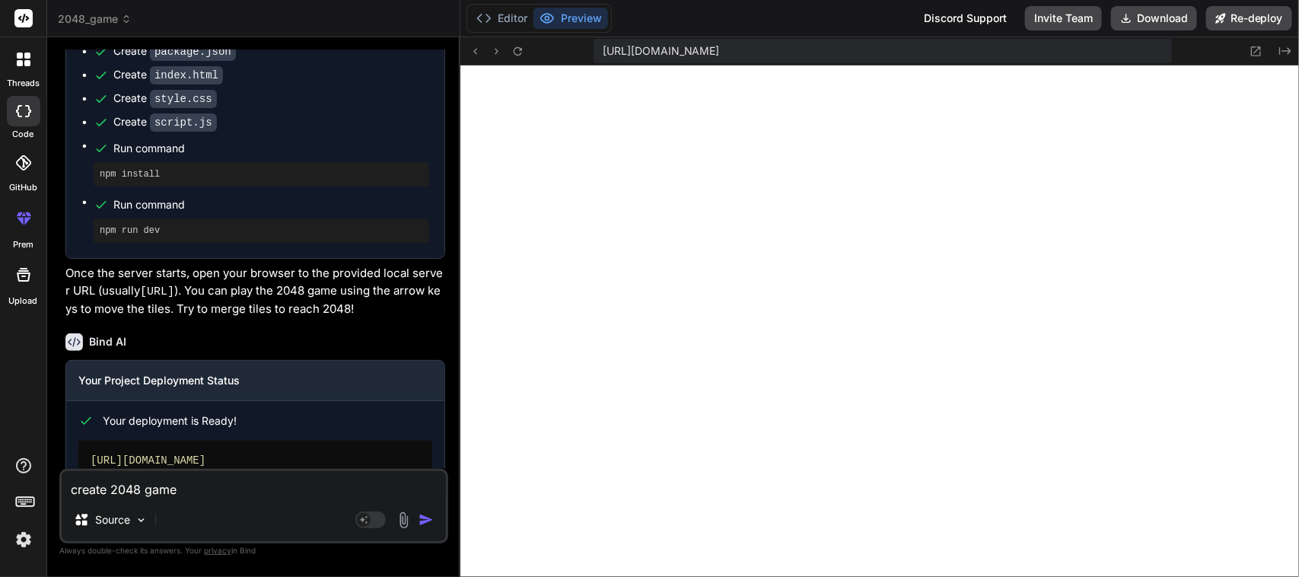 The width and height of the screenshot is (1299, 577). I want to click on button: Re-deploy, so click(1249, 18).